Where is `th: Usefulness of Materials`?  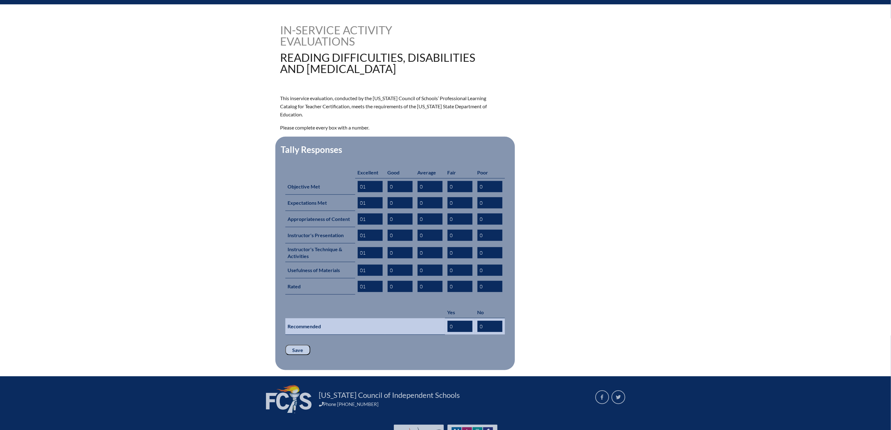 th: Usefulness of Materials is located at coordinates (320, 270).